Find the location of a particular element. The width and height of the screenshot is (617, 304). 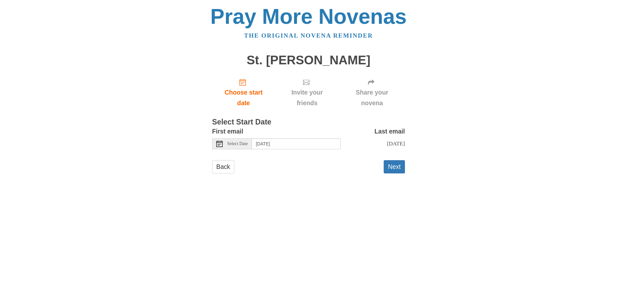

span: Invite your friends is located at coordinates (307, 98).